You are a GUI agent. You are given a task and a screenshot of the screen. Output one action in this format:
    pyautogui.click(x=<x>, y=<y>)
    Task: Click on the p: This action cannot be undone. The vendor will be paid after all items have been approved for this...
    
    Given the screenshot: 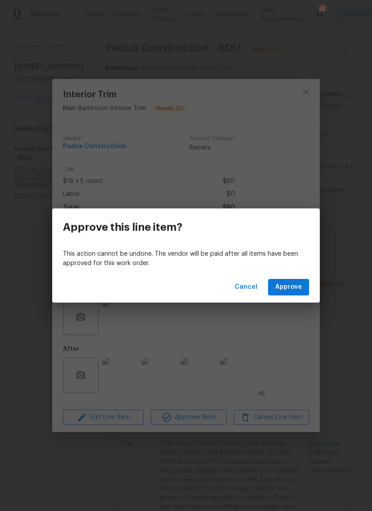 What is the action you would take?
    pyautogui.click(x=186, y=259)
    